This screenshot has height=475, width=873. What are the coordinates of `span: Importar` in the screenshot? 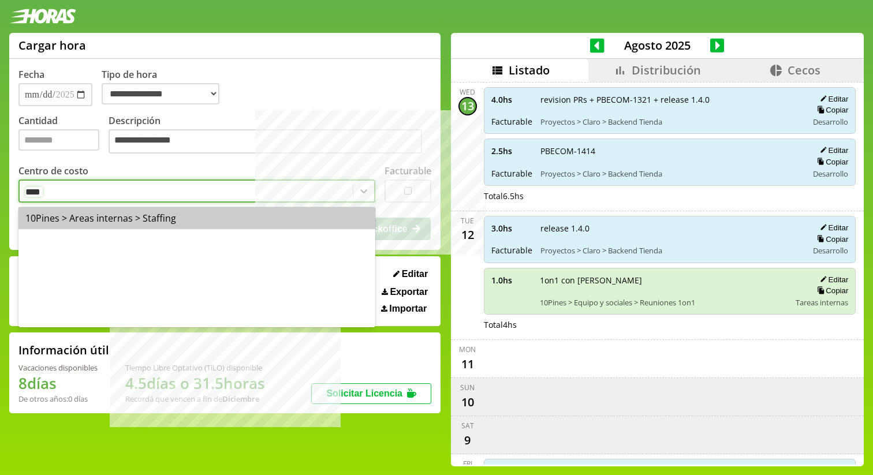 It's located at (408, 309).